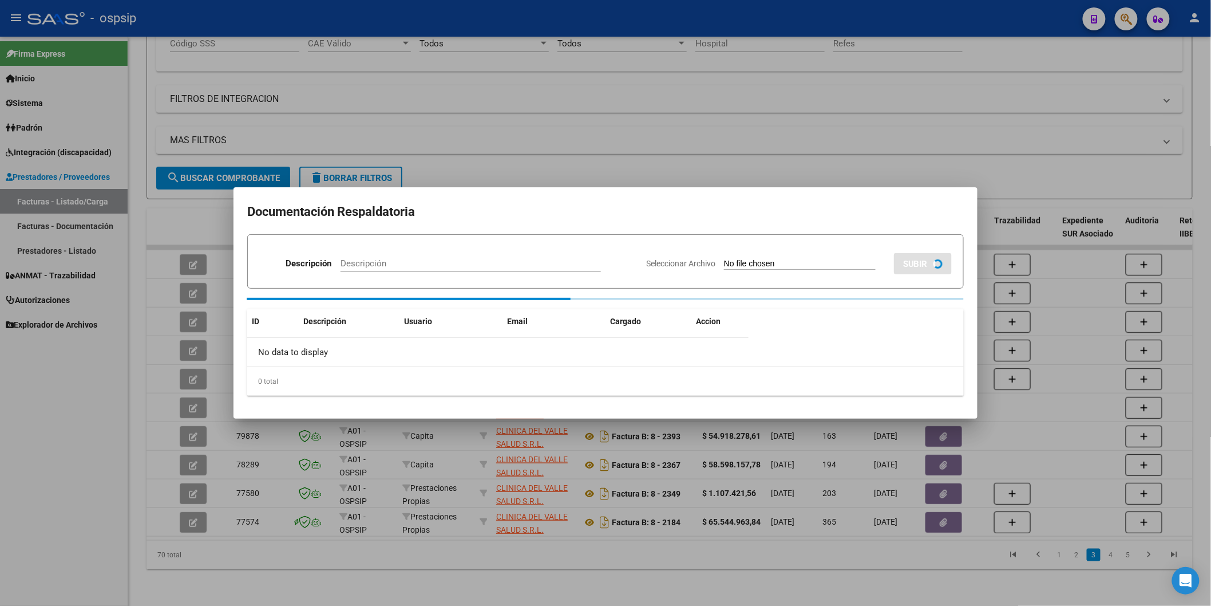 This screenshot has width=1211, height=606. Describe the element at coordinates (606, 381) in the screenshot. I see `div: 0 total` at that location.